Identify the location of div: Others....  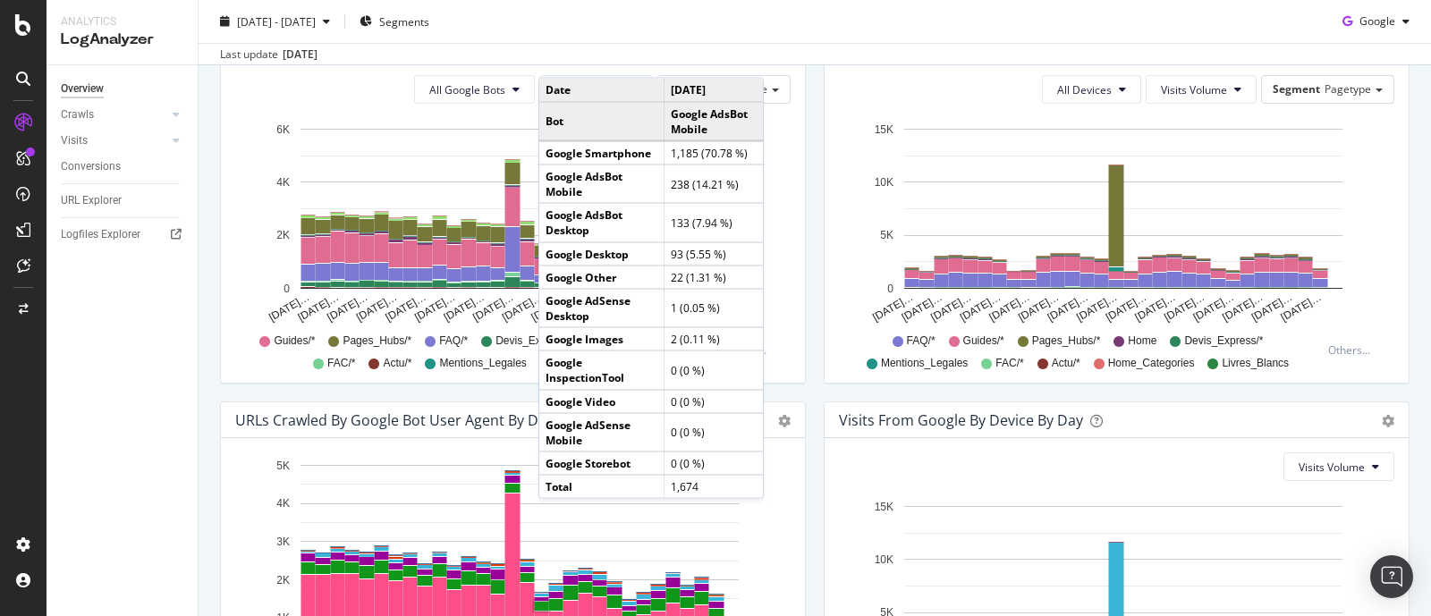
(1353, 350).